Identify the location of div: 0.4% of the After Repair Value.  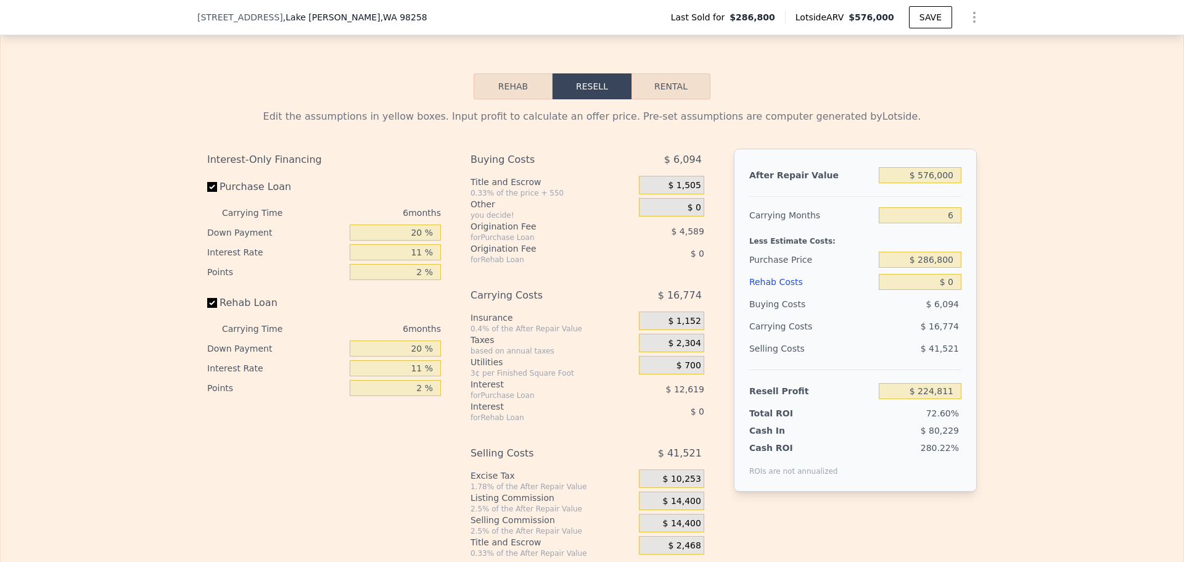
(552, 329).